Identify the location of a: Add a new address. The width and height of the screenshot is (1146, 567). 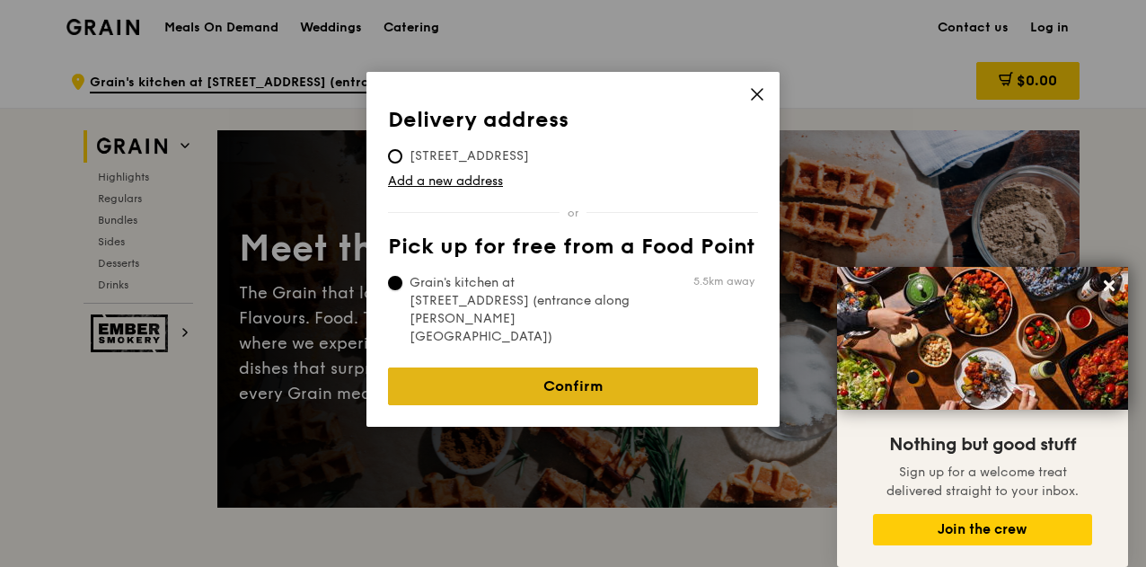
(573, 181).